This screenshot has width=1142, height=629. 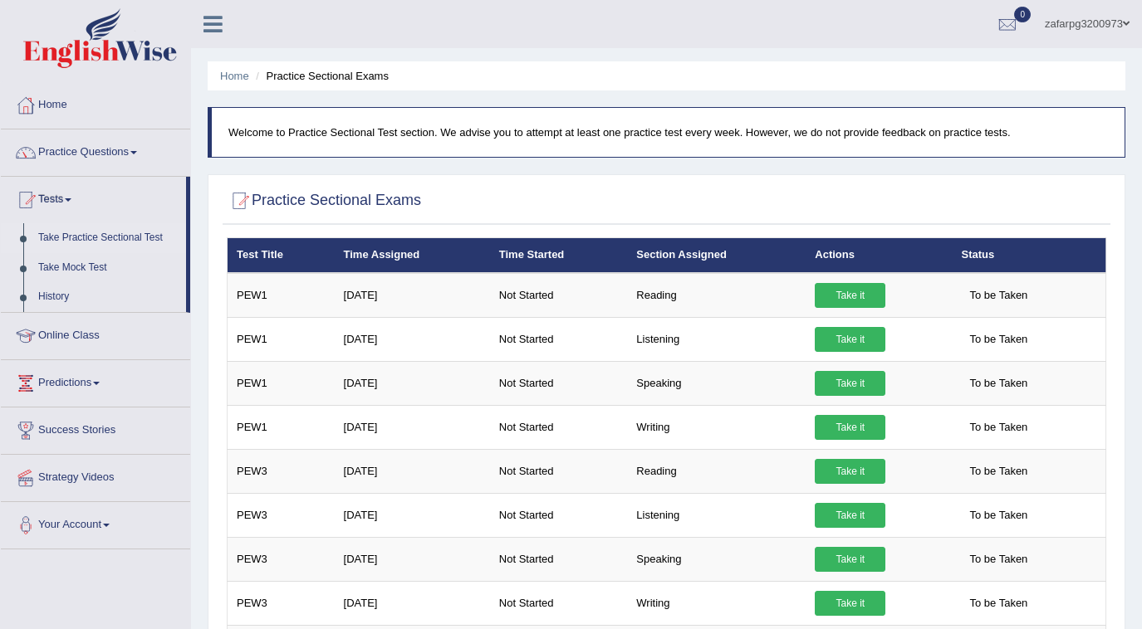 I want to click on th: Time Started, so click(x=558, y=256).